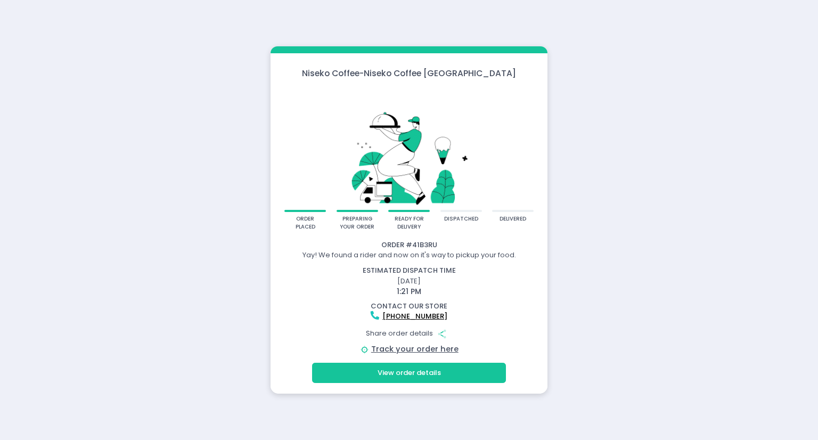 This screenshot has width=818, height=440. I want to click on span: 1:21 PM, so click(409, 291).